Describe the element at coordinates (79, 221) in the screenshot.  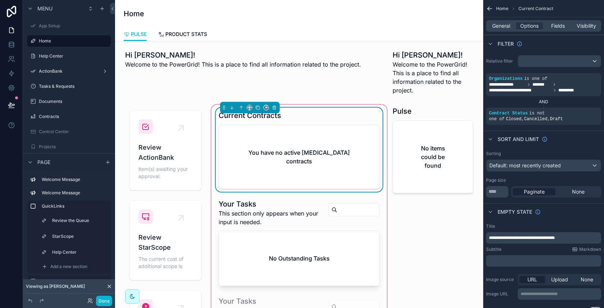
I see `label: Review the Queue` at that location.